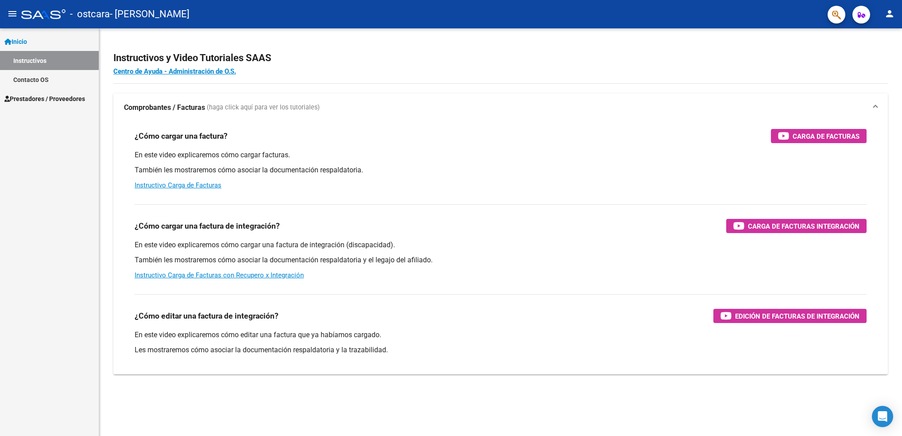  I want to click on div: Comprobantes / Facturas (haga click aquí para ver los tutoriales), so click(501, 248).